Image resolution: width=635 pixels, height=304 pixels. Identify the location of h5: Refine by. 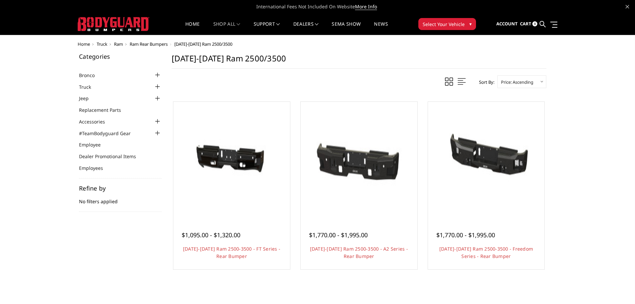
(120, 188).